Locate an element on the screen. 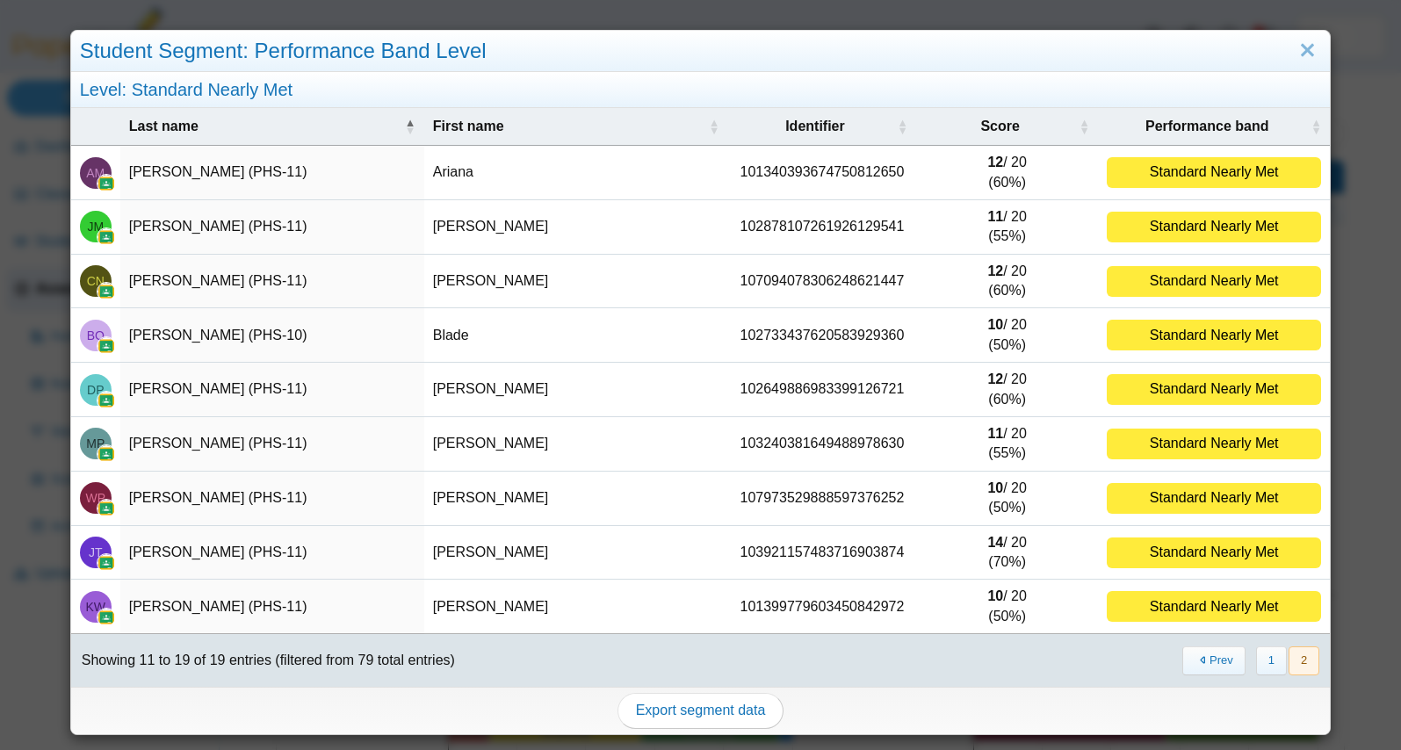 This screenshot has height=750, width=1401. span: Export segment data is located at coordinates (701, 709).